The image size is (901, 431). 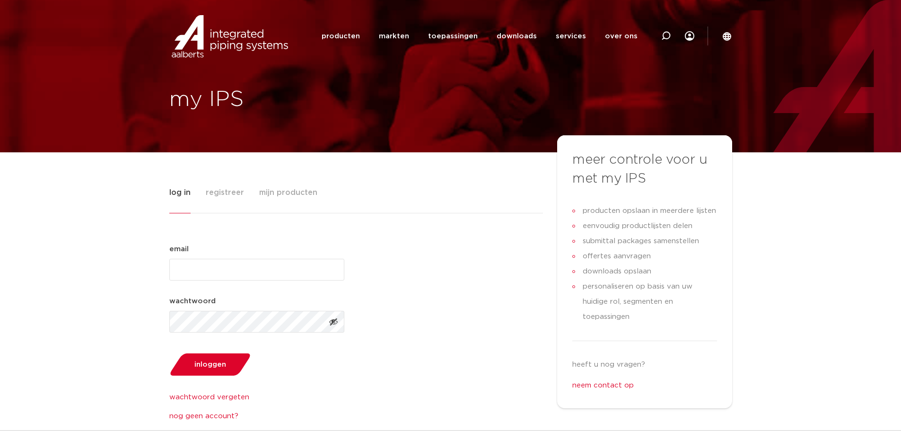 I want to click on span: submittal packages samenstellen, so click(x=639, y=241).